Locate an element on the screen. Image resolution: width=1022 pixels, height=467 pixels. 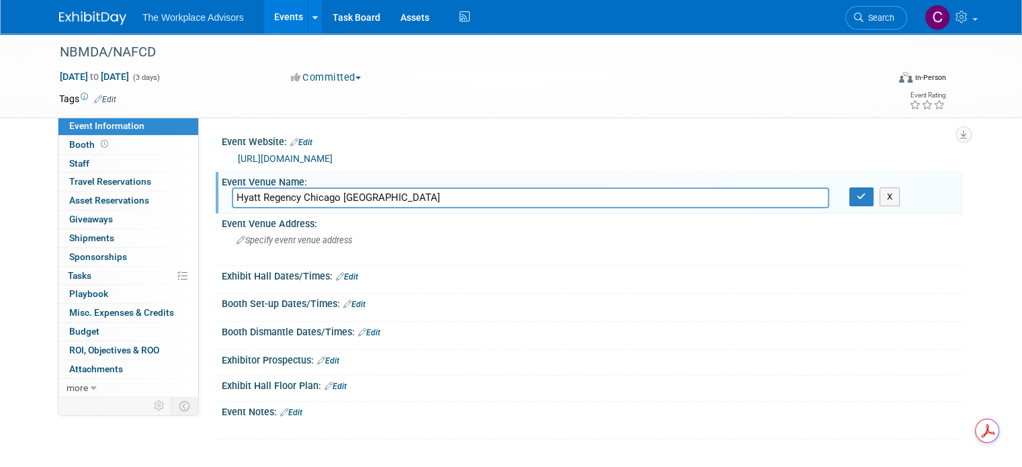
a: Travel Reservations is located at coordinates (128, 181).